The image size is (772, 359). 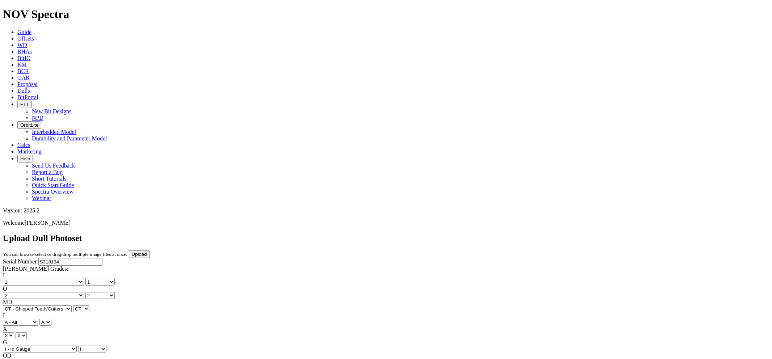 What do you see at coordinates (29, 125) in the screenshot?
I see `span: OrbitLite` at bounding box center [29, 125].